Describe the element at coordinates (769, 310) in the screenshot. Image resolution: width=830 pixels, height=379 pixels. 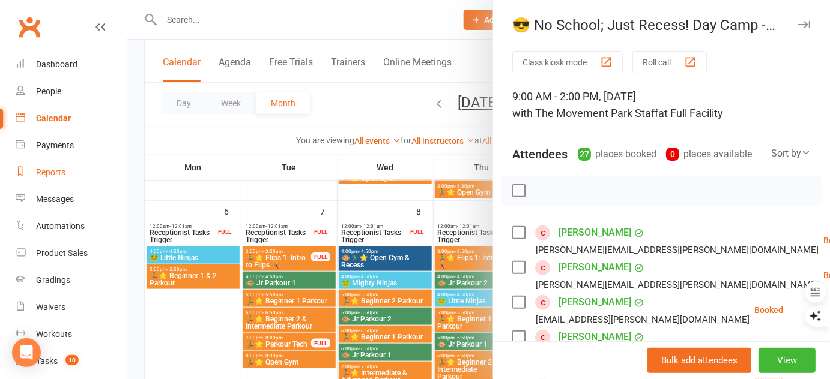
I see `div: Booked` at that location.